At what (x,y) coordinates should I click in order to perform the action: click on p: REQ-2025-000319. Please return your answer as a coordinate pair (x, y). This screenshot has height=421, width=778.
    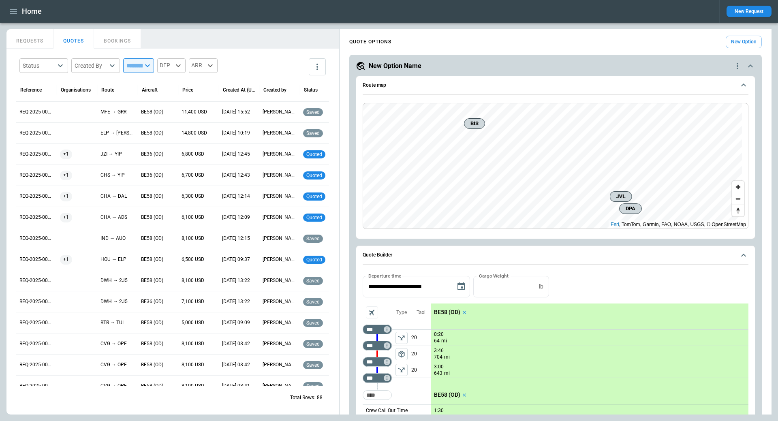
    Looking at the image, I should click on (36, 196).